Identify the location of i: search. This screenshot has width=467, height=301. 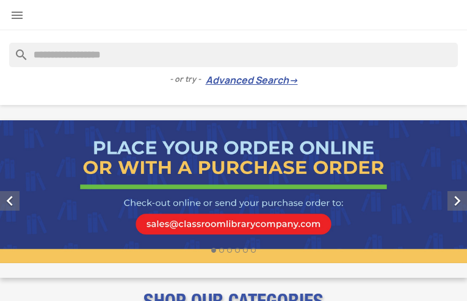
(16, 50).